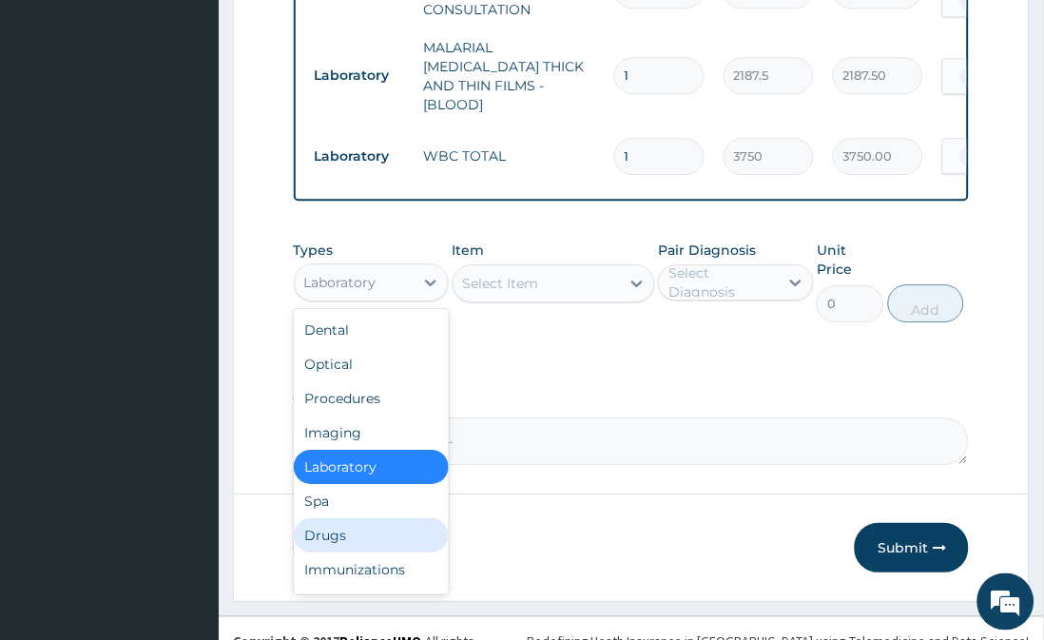  Describe the element at coordinates (371, 433) in the screenshot. I see `div: Imaging` at that location.